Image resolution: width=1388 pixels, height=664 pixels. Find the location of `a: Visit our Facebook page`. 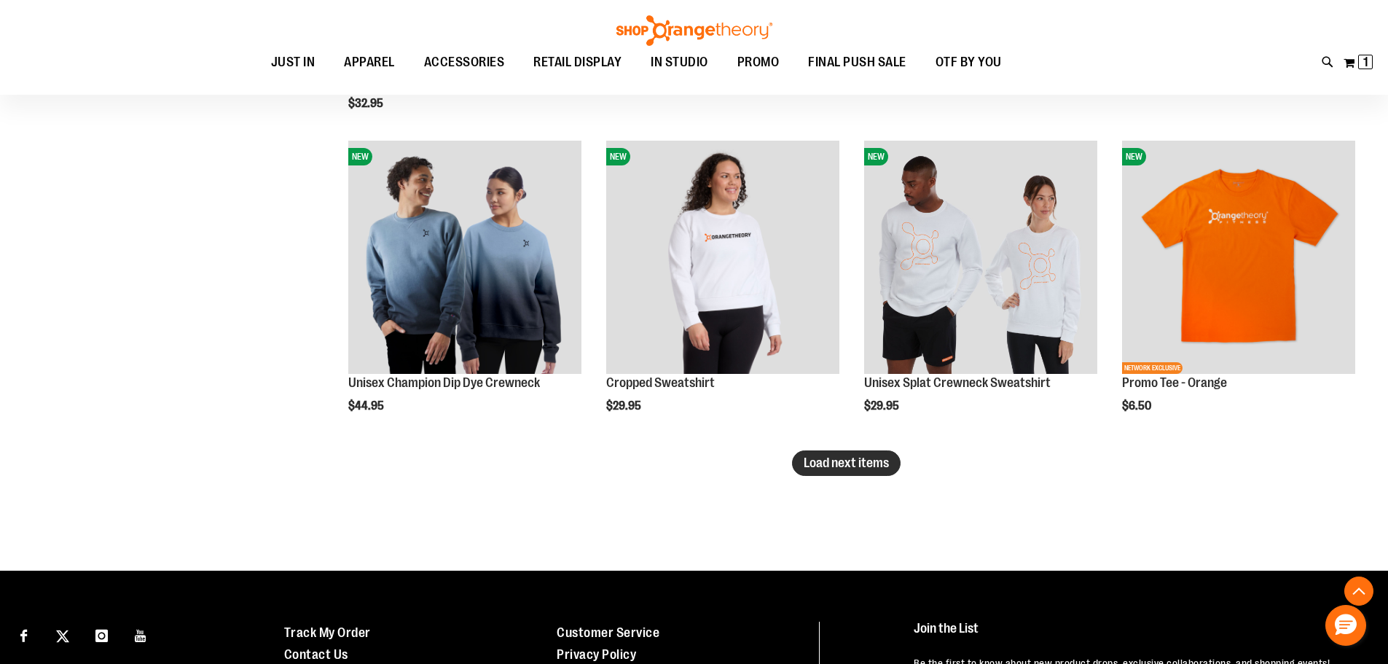

a: Visit our Facebook page is located at coordinates (23, 634).